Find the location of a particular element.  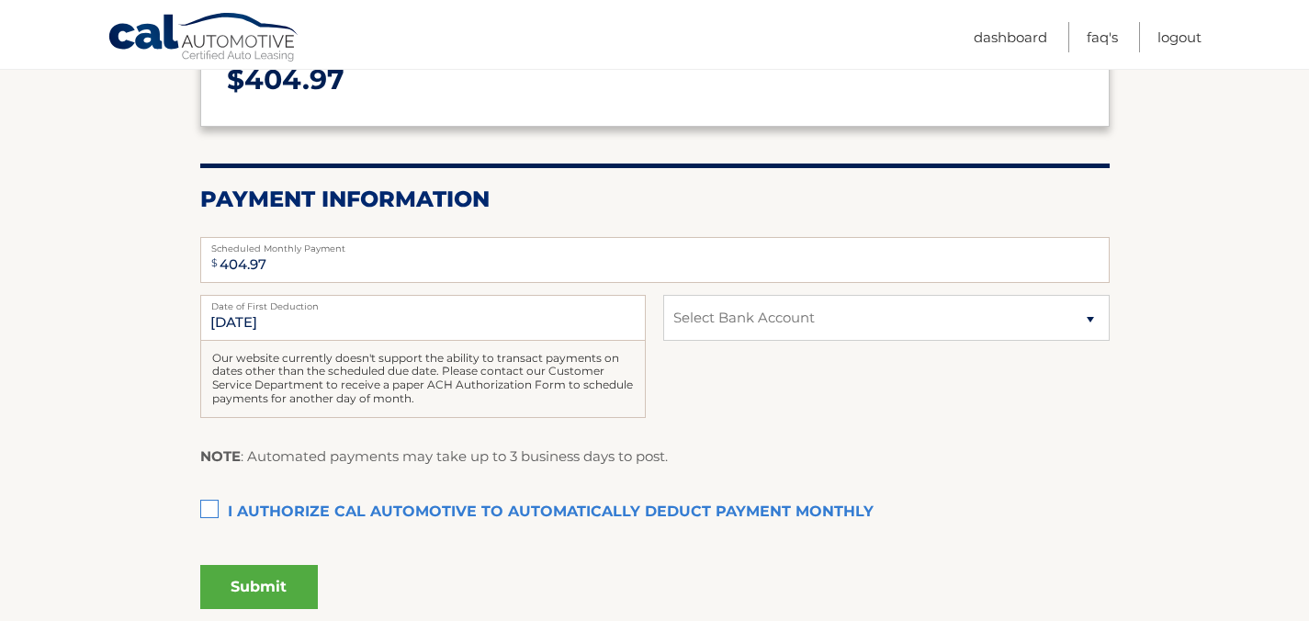

input: Payment Amount is located at coordinates (655, 260).